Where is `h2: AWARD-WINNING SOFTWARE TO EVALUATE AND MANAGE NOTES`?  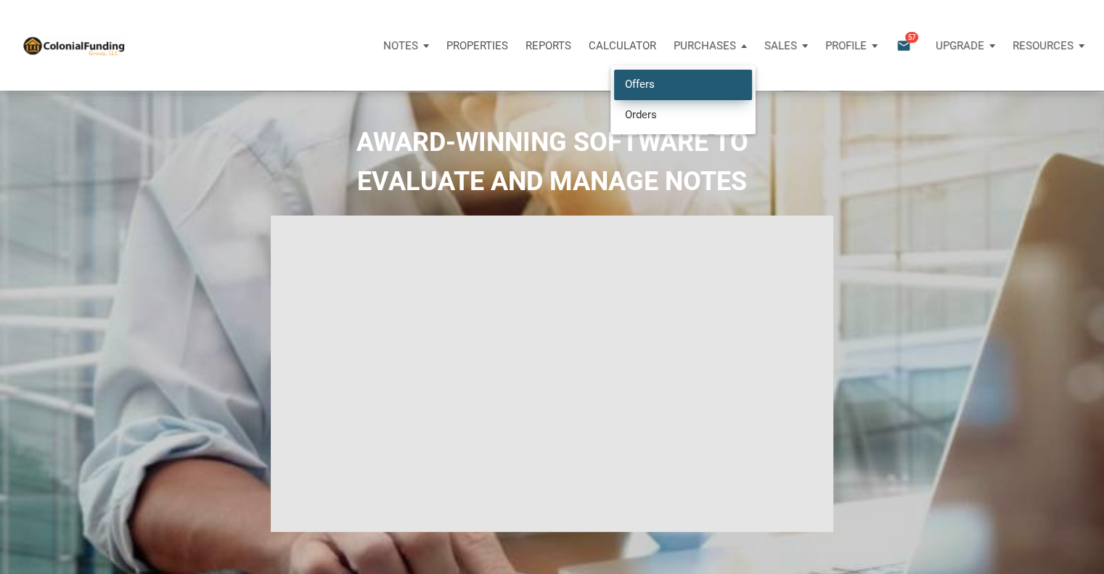 h2: AWARD-WINNING SOFTWARE TO EVALUATE AND MANAGE NOTES is located at coordinates (551, 162).